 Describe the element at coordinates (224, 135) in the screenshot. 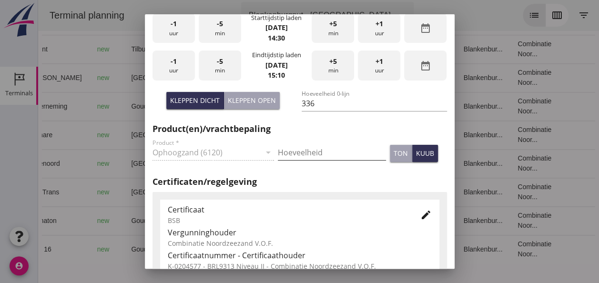

I see `td: 434` at that location.